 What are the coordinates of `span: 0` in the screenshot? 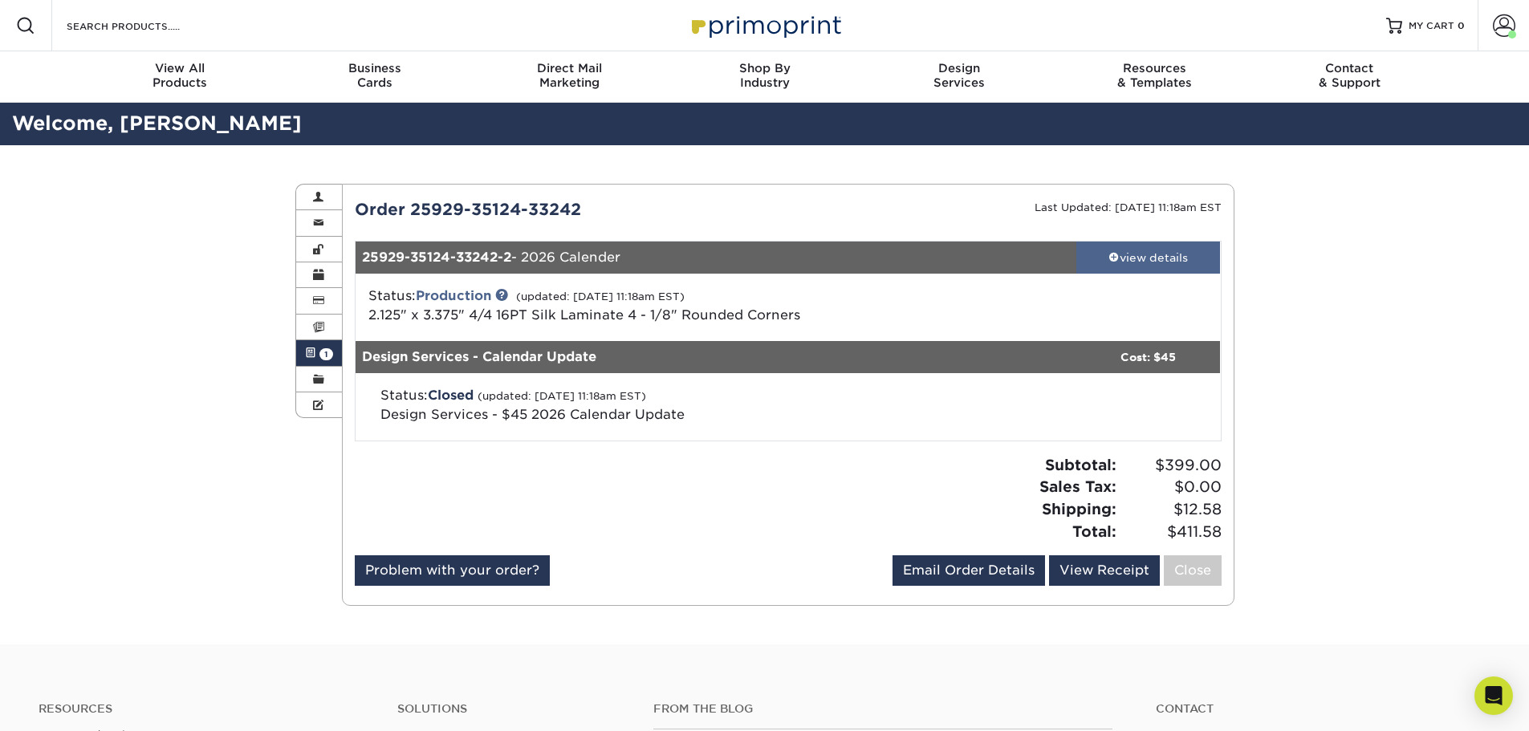 It's located at (1461, 26).